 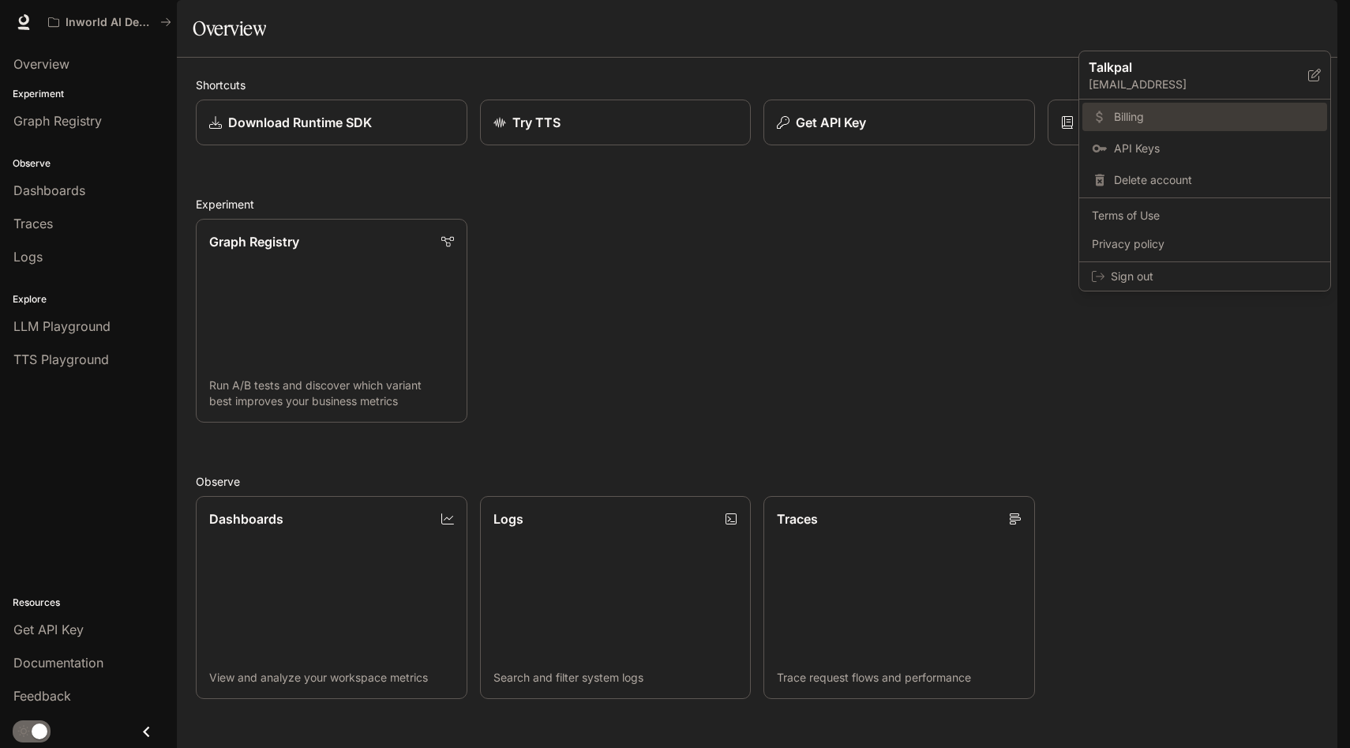 I want to click on span: Privacy policy, so click(x=1205, y=244).